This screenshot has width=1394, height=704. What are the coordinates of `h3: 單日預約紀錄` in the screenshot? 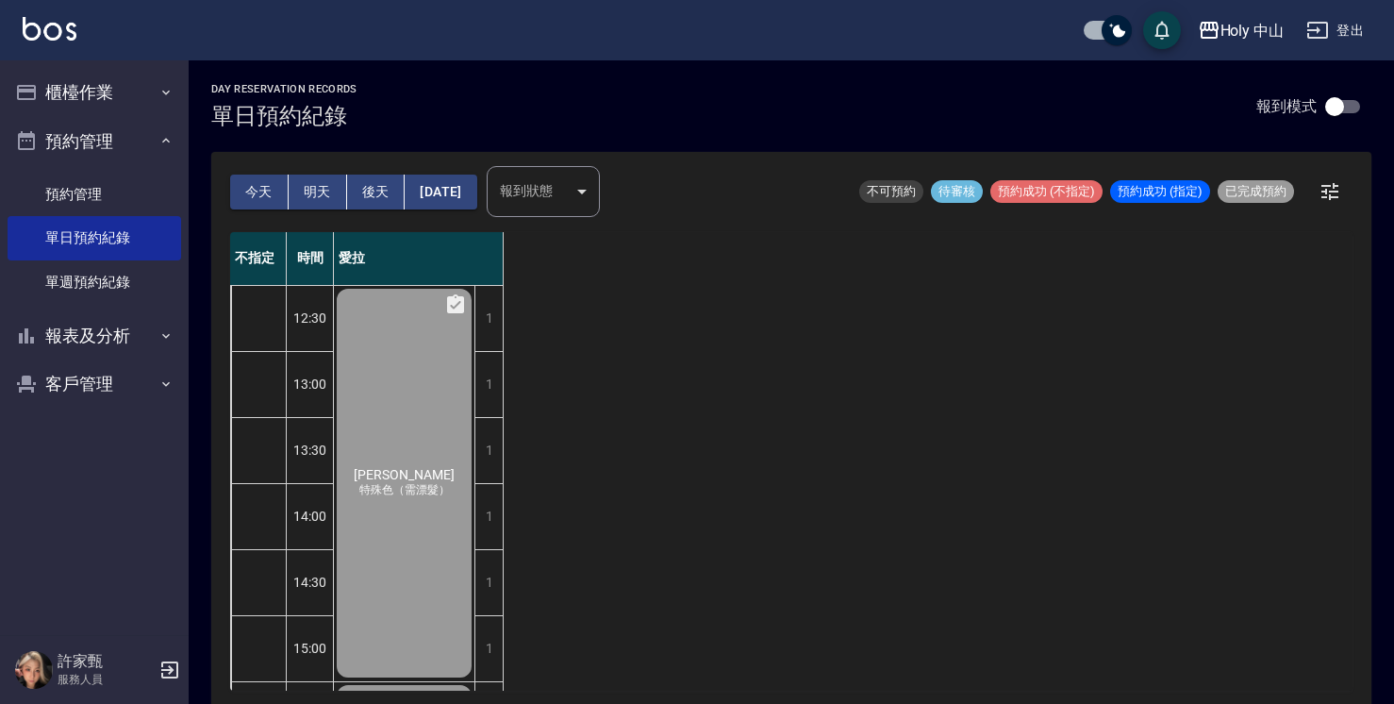 It's located at (284, 116).